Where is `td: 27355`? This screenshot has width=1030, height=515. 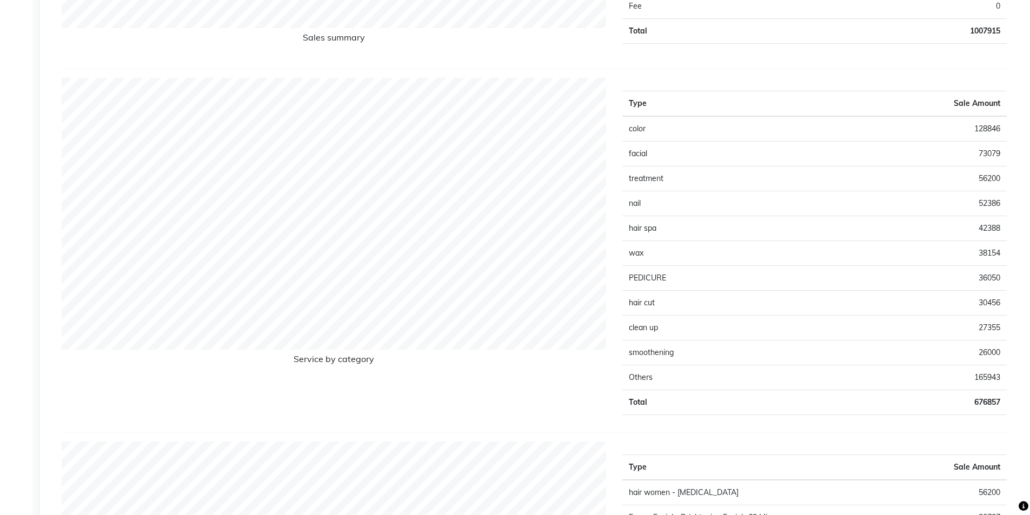
td: 27355 is located at coordinates (909, 328).